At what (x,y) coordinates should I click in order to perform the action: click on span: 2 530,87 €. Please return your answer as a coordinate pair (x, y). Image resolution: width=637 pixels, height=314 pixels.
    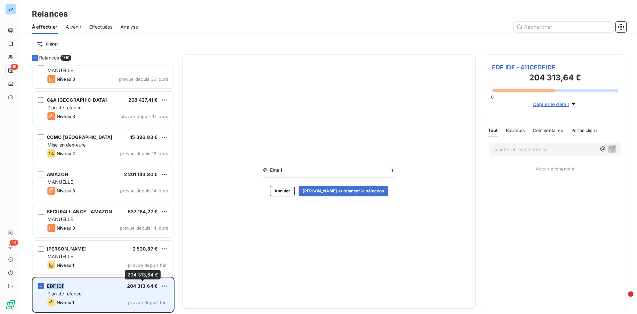
    Looking at the image, I should click on (145, 248).